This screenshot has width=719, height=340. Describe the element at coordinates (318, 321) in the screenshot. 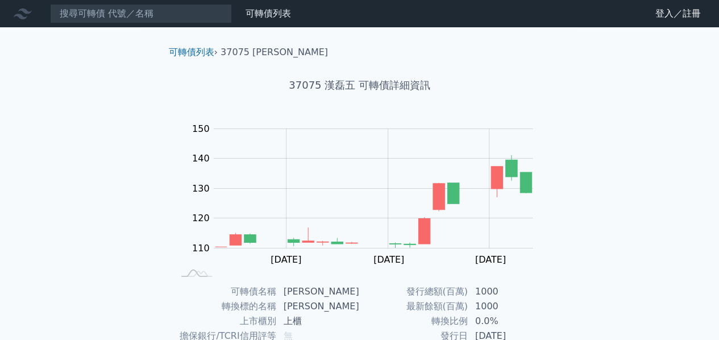

I see `td: 上櫃` at that location.